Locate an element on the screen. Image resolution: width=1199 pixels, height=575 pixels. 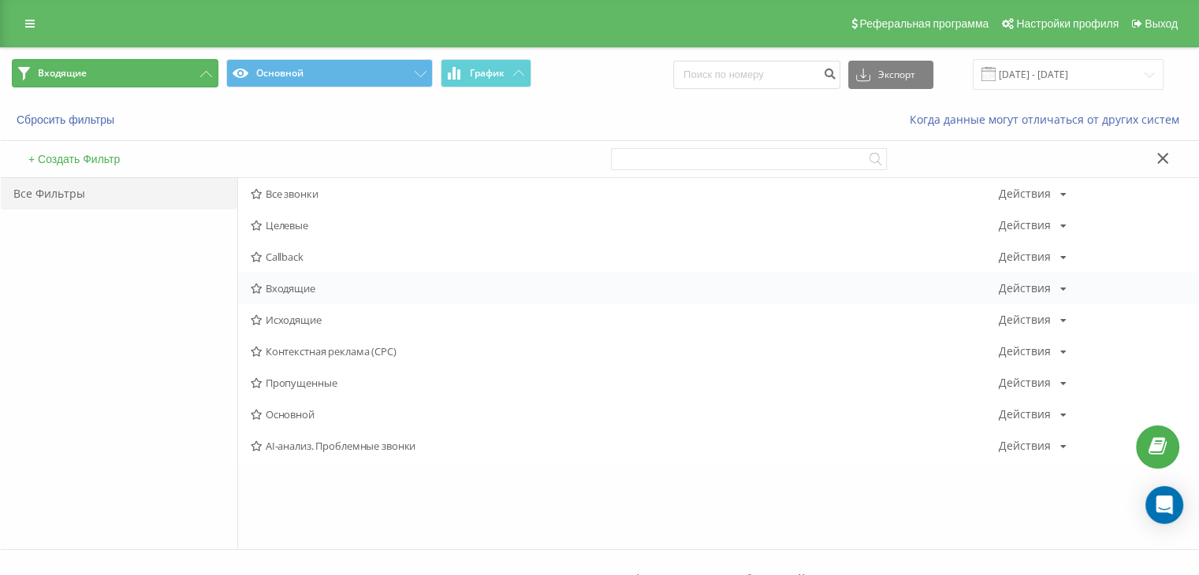
button: График is located at coordinates (486, 73).